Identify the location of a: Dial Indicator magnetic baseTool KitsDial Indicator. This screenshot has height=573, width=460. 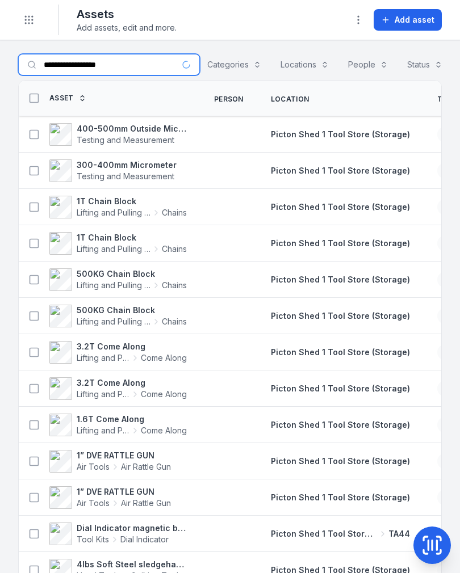
(118, 534).